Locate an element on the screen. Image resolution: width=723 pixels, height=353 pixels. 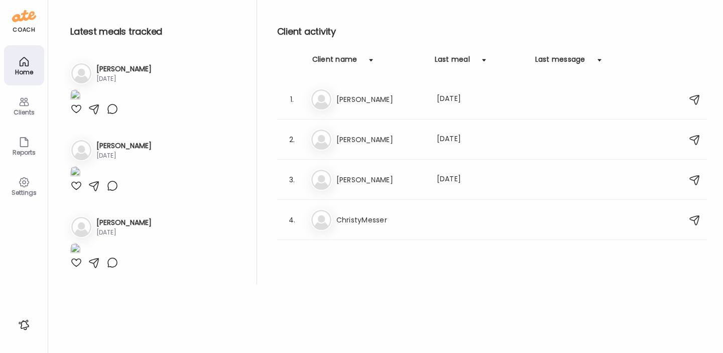
div: Last message is located at coordinates (561, 62).